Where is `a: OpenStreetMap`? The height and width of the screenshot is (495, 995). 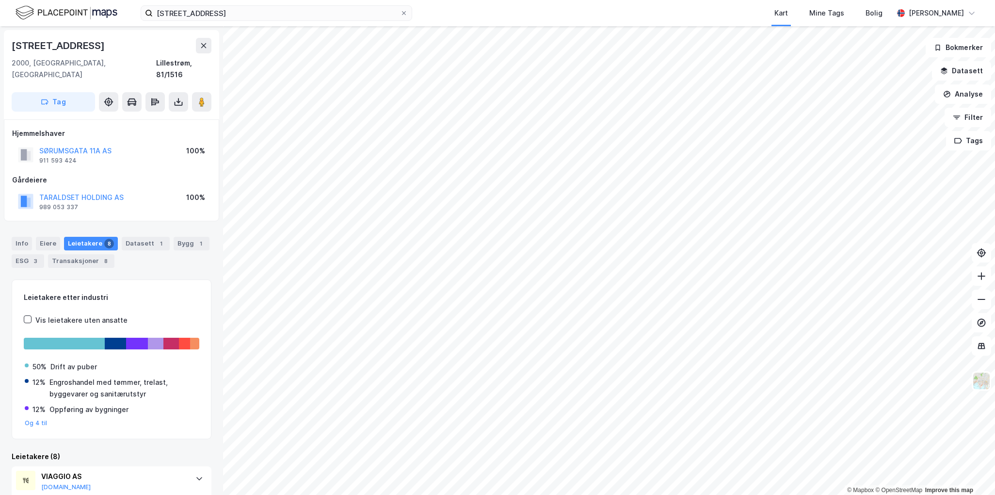 a: OpenStreetMap is located at coordinates (898, 490).